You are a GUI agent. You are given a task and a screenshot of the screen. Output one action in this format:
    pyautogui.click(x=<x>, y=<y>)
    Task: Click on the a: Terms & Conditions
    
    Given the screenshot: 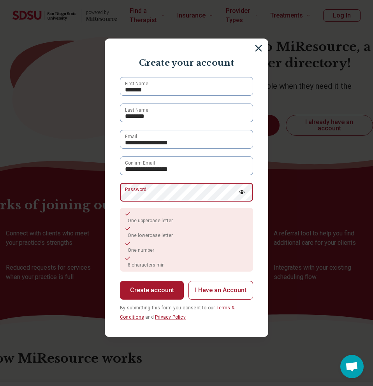 What is the action you would take?
    pyautogui.click(x=177, y=312)
    